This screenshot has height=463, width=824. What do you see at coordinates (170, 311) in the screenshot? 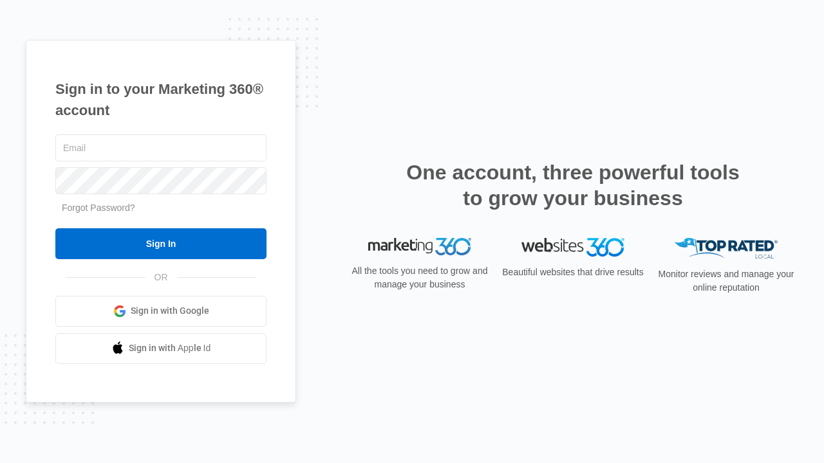
I see `span: Sign in with Google` at bounding box center [170, 311].